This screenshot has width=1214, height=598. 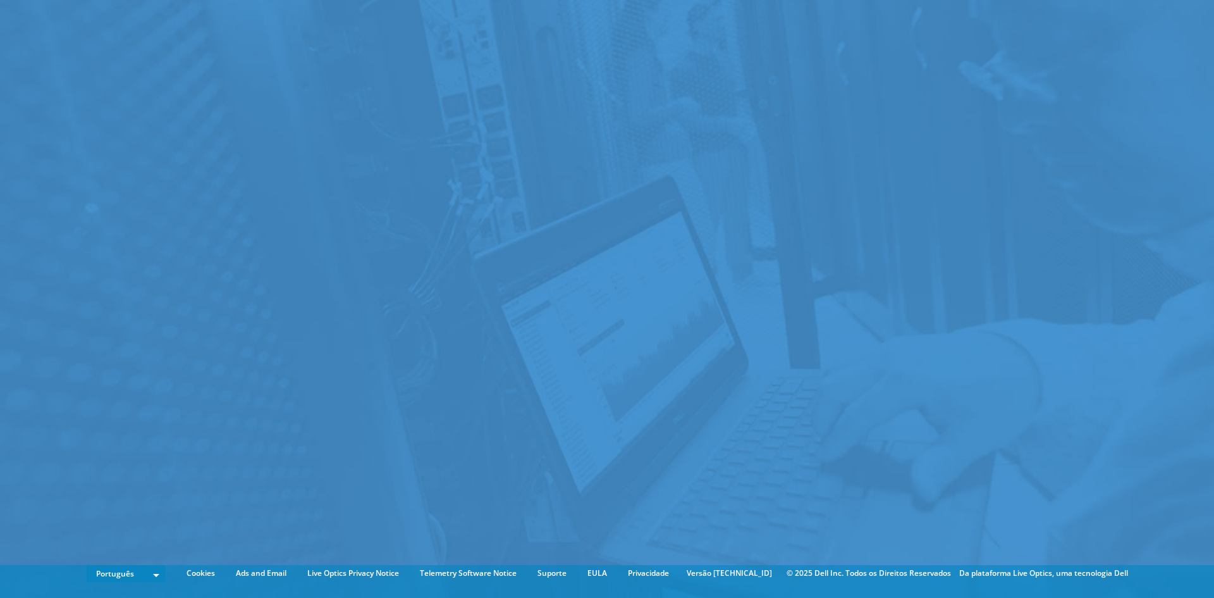 I want to click on a: Cookies, so click(x=200, y=573).